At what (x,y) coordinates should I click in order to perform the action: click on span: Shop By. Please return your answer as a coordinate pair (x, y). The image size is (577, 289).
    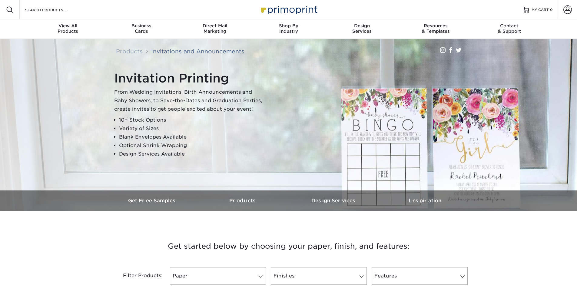
    Looking at the image, I should click on (288, 26).